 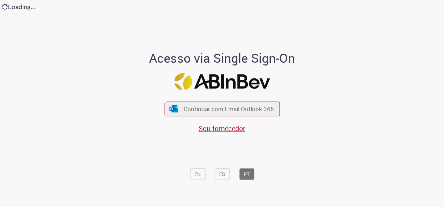 What do you see at coordinates (222, 109) in the screenshot?
I see `button: ícone Azure/Microsoft 360 Continuar com Email Outlook 365` at bounding box center [222, 109].